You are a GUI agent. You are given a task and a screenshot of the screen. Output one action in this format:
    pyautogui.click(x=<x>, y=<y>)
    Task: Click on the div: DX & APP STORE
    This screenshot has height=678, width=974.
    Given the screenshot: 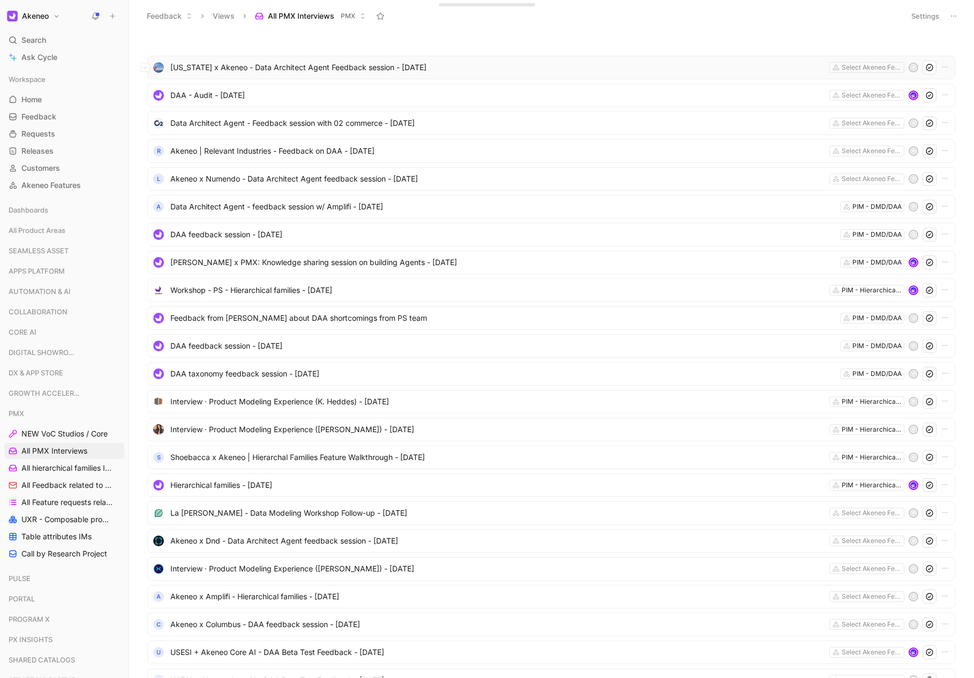 What is the action you would take?
    pyautogui.click(x=64, y=373)
    